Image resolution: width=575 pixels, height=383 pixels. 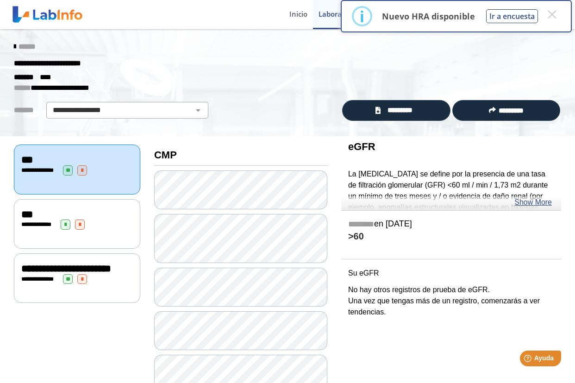 What do you see at coordinates (533, 202) in the screenshot?
I see `a: Show More` at bounding box center [533, 202].